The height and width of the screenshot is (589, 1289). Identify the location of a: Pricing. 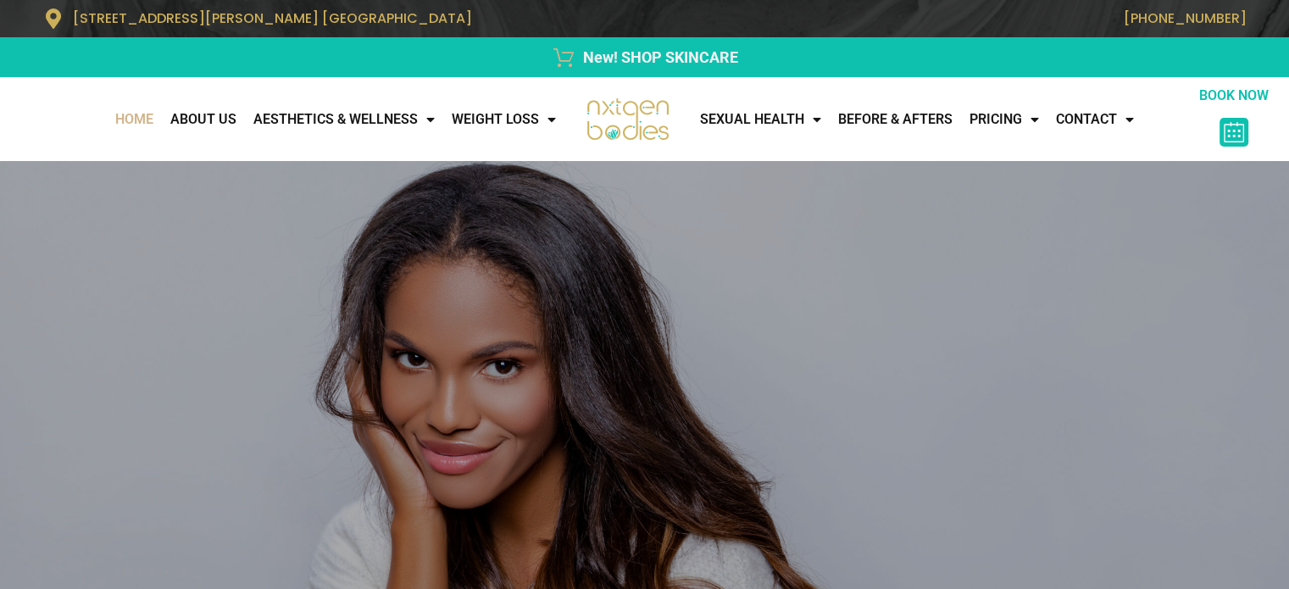
(1004, 119).